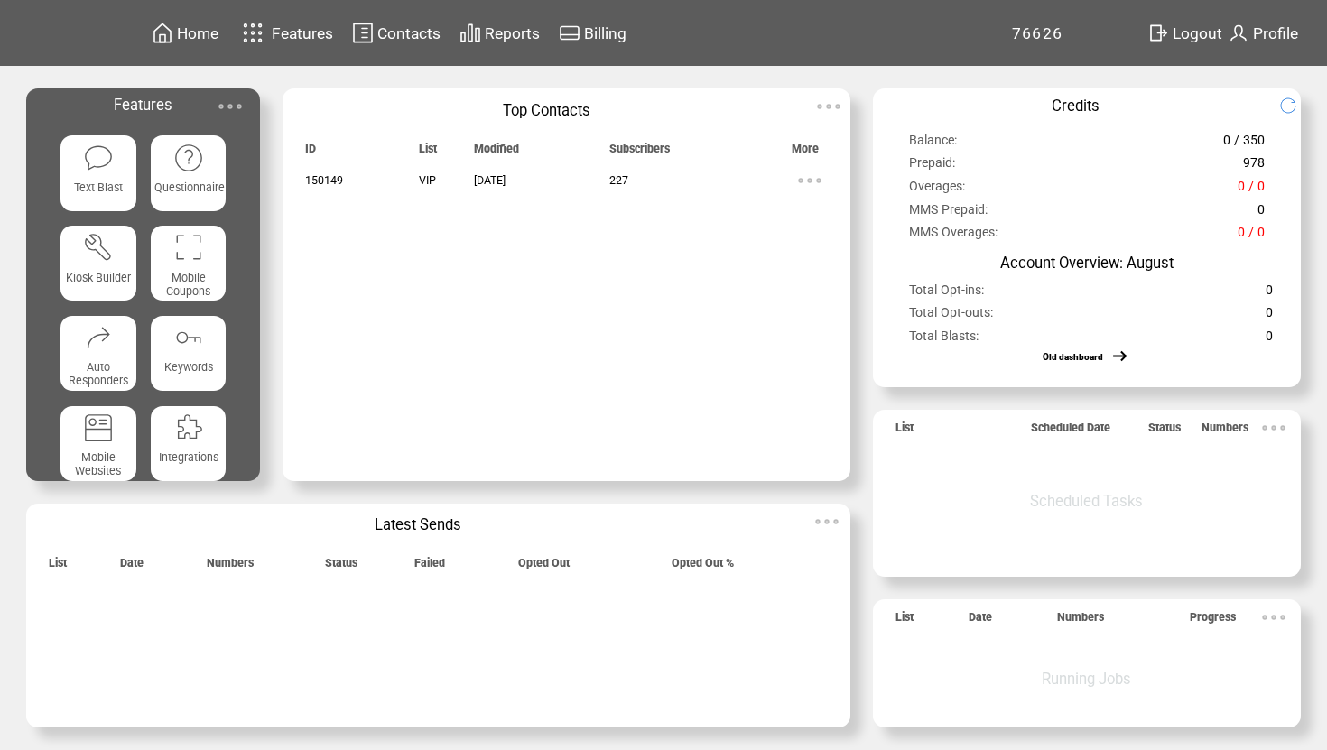 Image resolution: width=1327 pixels, height=750 pixels. I want to click on span: Mobile Coupons, so click(188, 284).